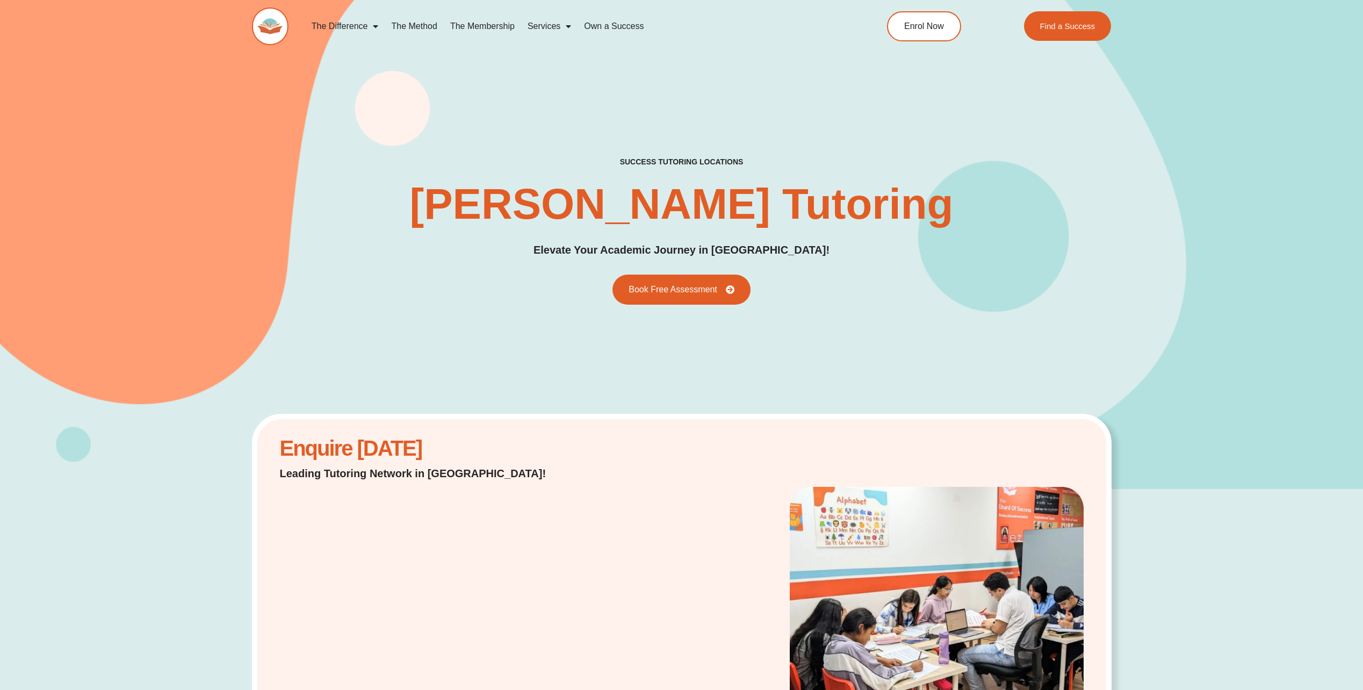  What do you see at coordinates (571, 26) in the screenshot?
I see `nav: Menu` at bounding box center [571, 26].